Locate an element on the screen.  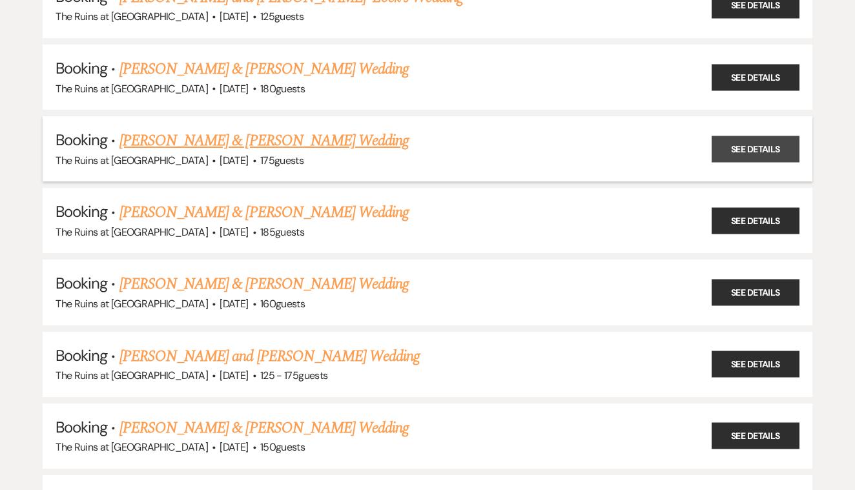
span: 150 guests is located at coordinates (282, 447).